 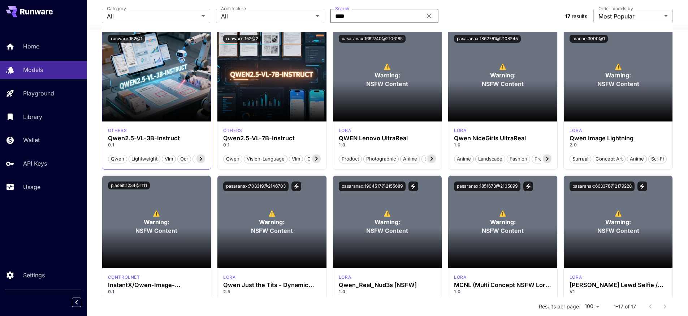 I want to click on button: pasaranax:663378@2179228, so click(x=602, y=186).